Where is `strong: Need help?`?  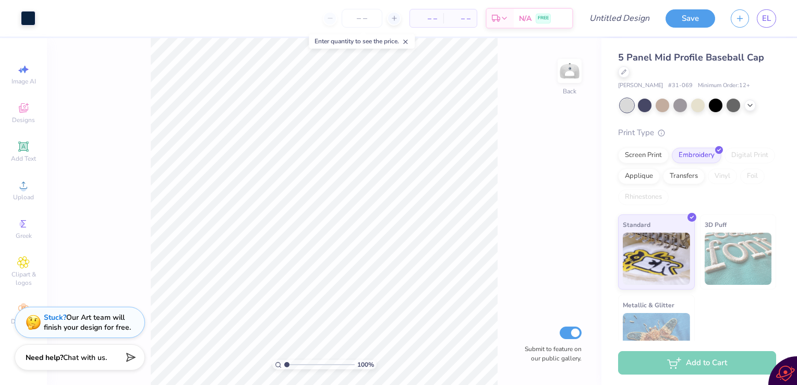 strong: Need help? is located at coordinates (44, 357).